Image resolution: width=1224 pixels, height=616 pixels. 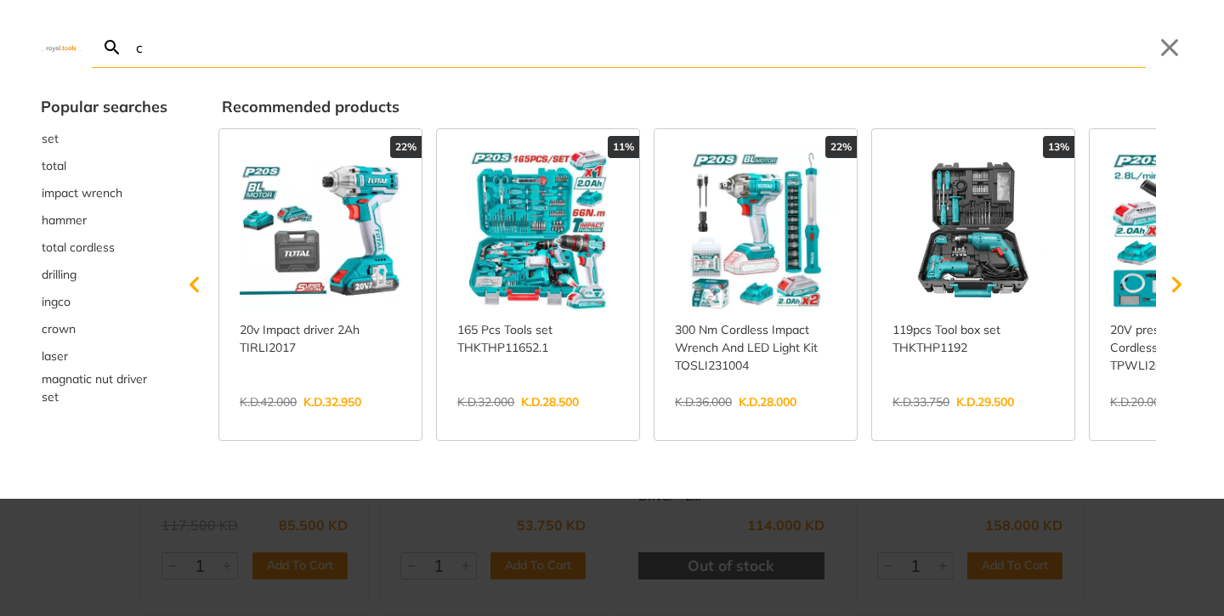 I want to click on span: ingco, so click(x=56, y=302).